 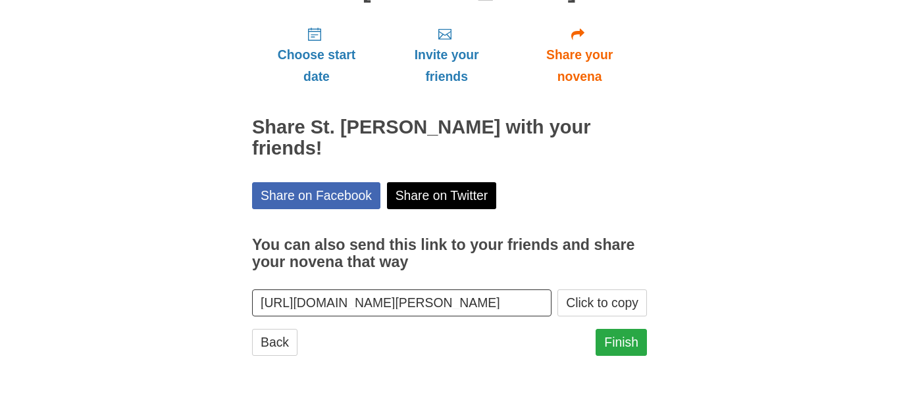 What do you see at coordinates (442, 195) in the screenshot?
I see `a: Share on Twitter` at bounding box center [442, 195].